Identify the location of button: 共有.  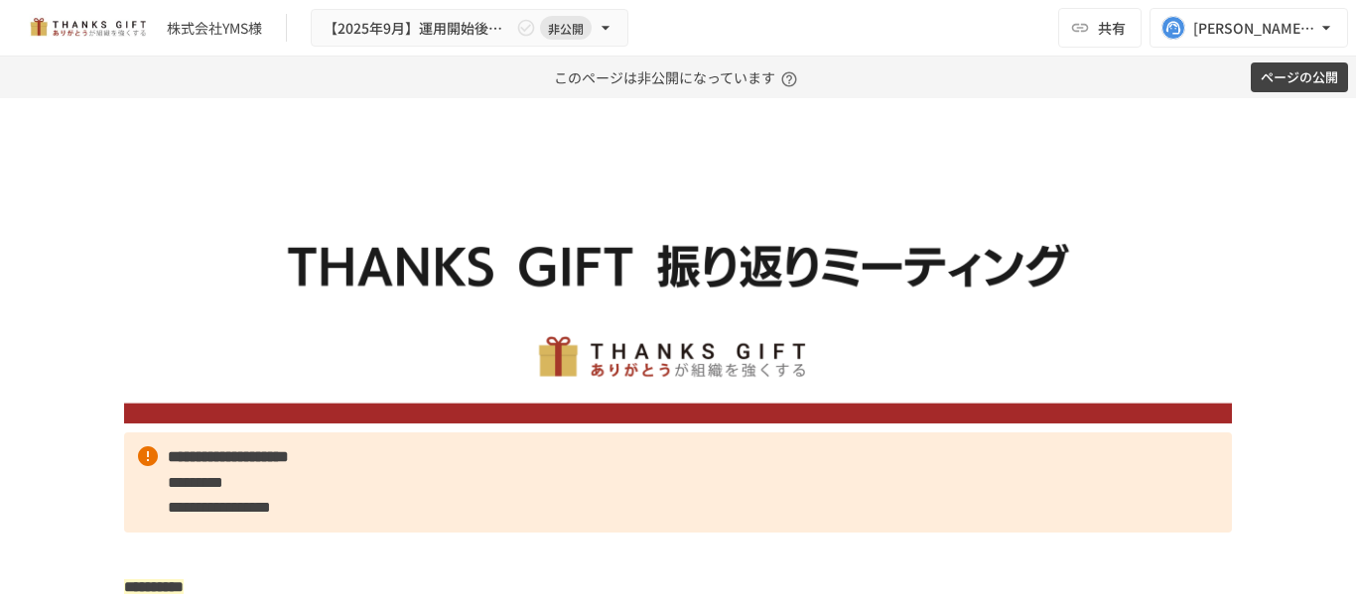
(1100, 28).